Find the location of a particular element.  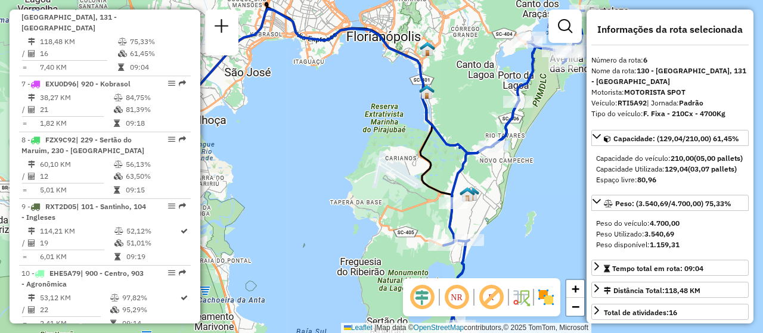

span: Capacidade: (129,04/210,00) 61,45% is located at coordinates (676, 138).